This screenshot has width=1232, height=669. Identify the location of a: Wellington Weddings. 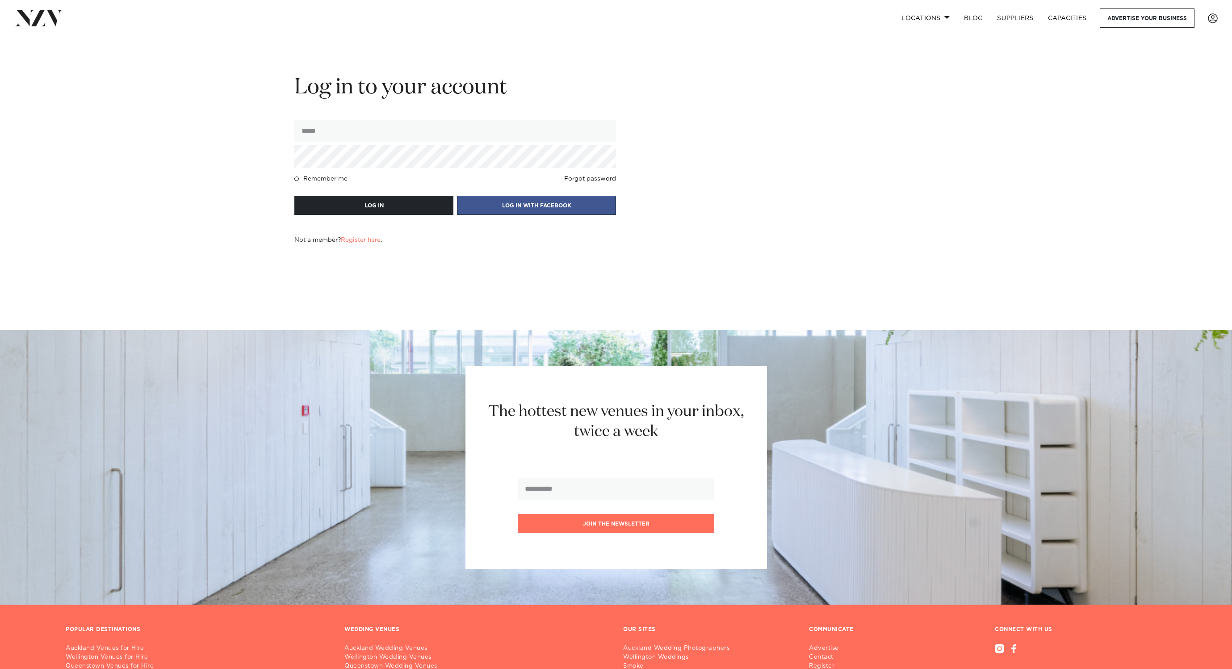
(680, 657).